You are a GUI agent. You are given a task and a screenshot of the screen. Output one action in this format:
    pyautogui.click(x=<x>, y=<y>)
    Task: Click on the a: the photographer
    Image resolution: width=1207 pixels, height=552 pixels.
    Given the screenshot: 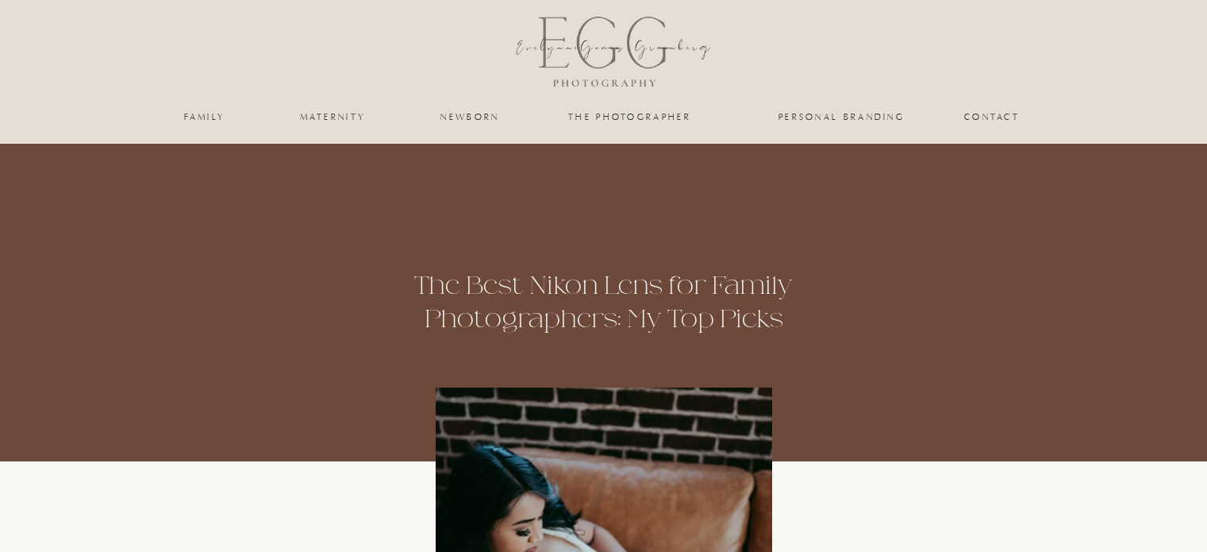 What is the action you would take?
    pyautogui.click(x=630, y=117)
    